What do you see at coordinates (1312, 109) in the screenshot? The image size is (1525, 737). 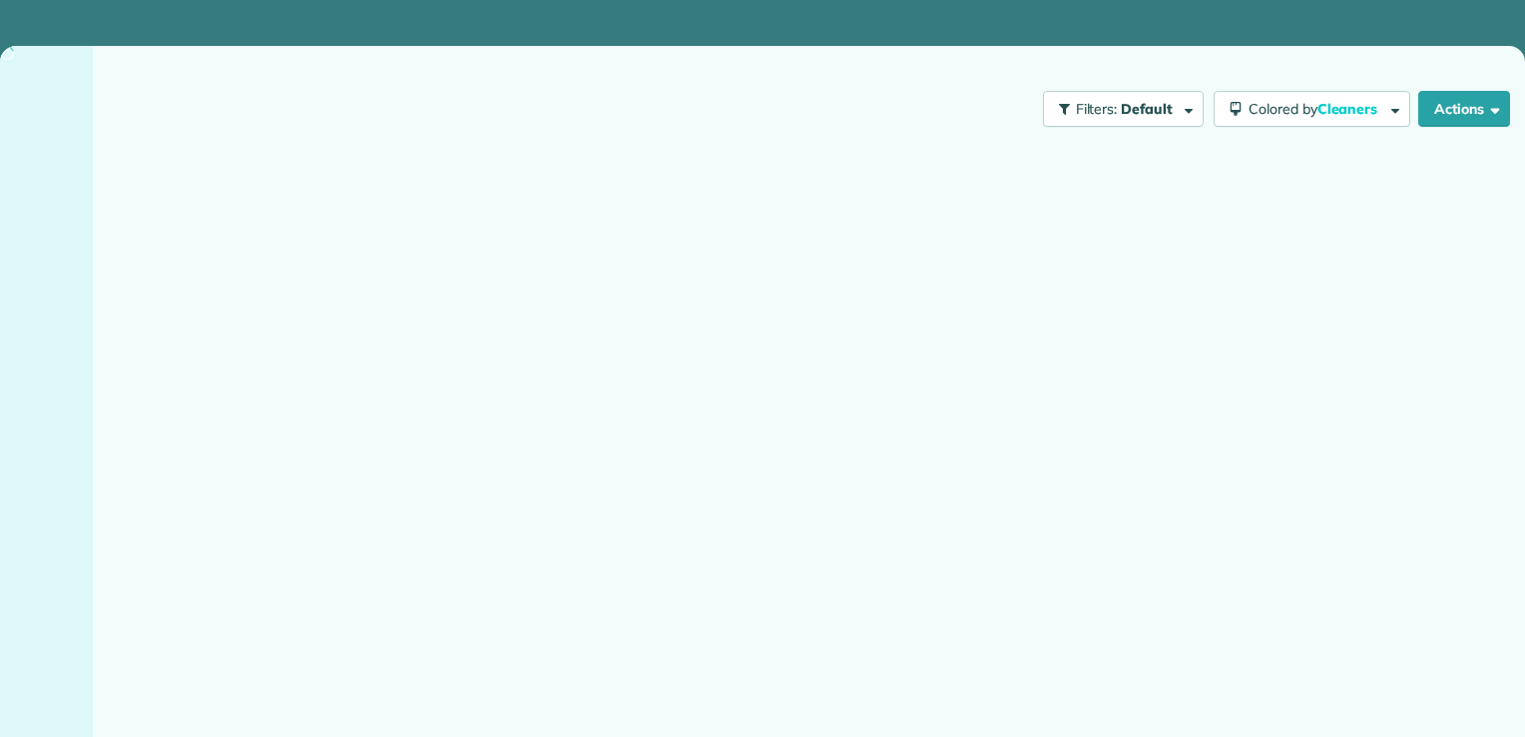 I see `button: Colored byCleaners` at bounding box center [1312, 109].